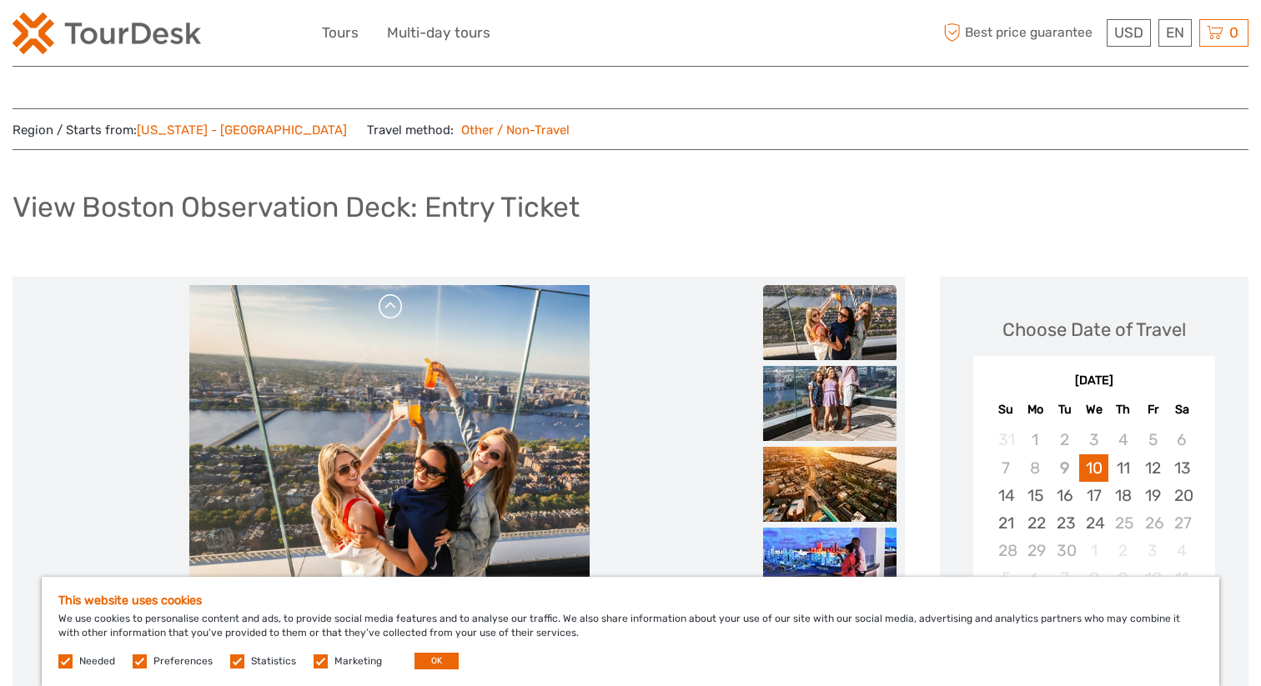 The width and height of the screenshot is (1261, 686). Describe the element at coordinates (1182, 523) in the screenshot. I see `div: Not available Saturday, September 27th, 2025` at that location.